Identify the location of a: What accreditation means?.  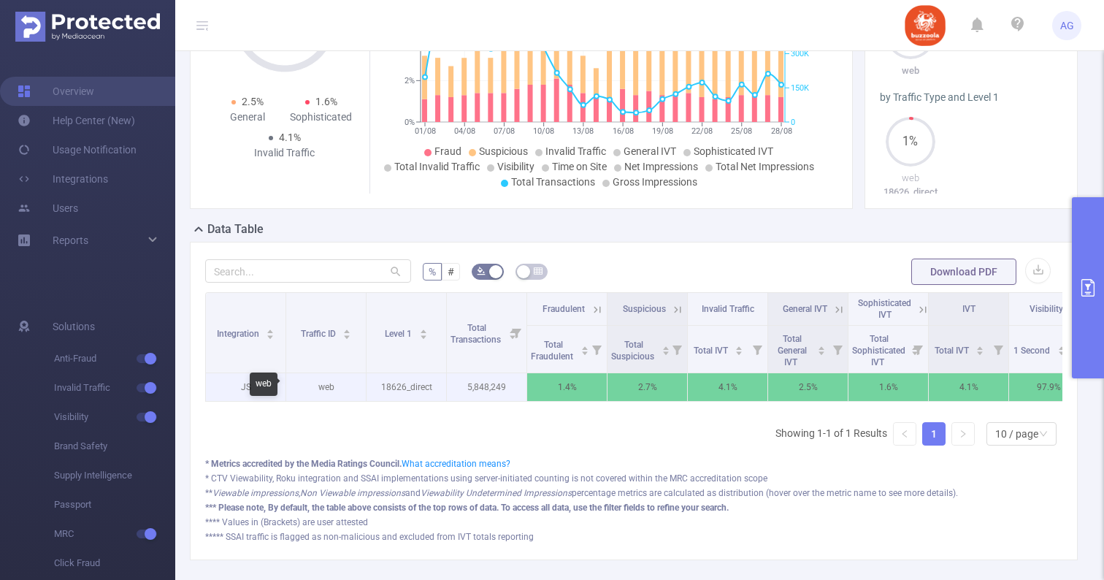
(456, 464).